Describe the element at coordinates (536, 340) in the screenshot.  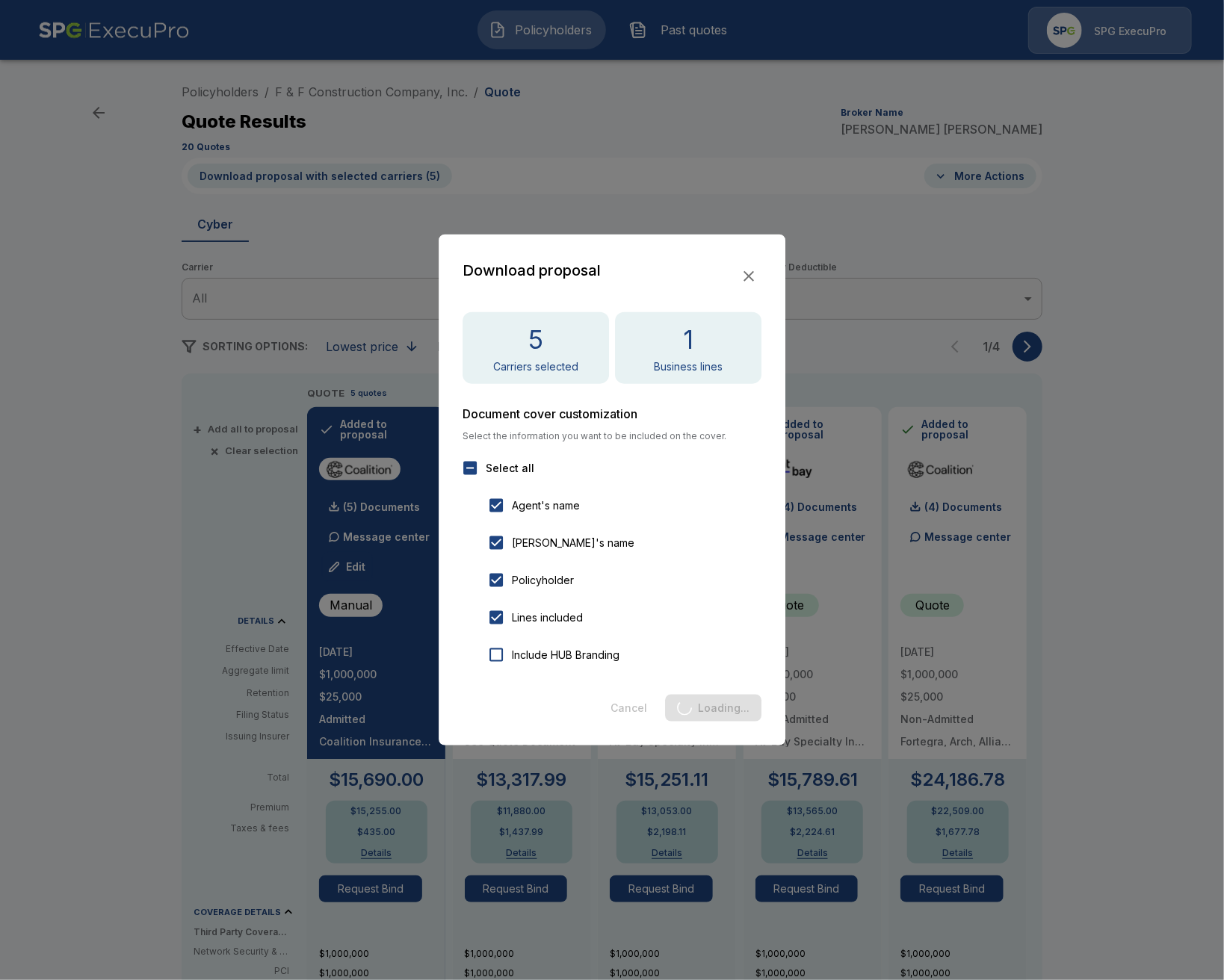
I see `h4: 5` at that location.